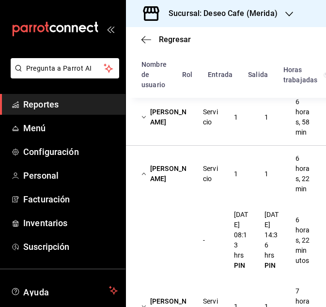 This screenshot has height=307, width=326. Describe the element at coordinates (70, 152) in the screenshot. I see `span: Configuración` at that location.